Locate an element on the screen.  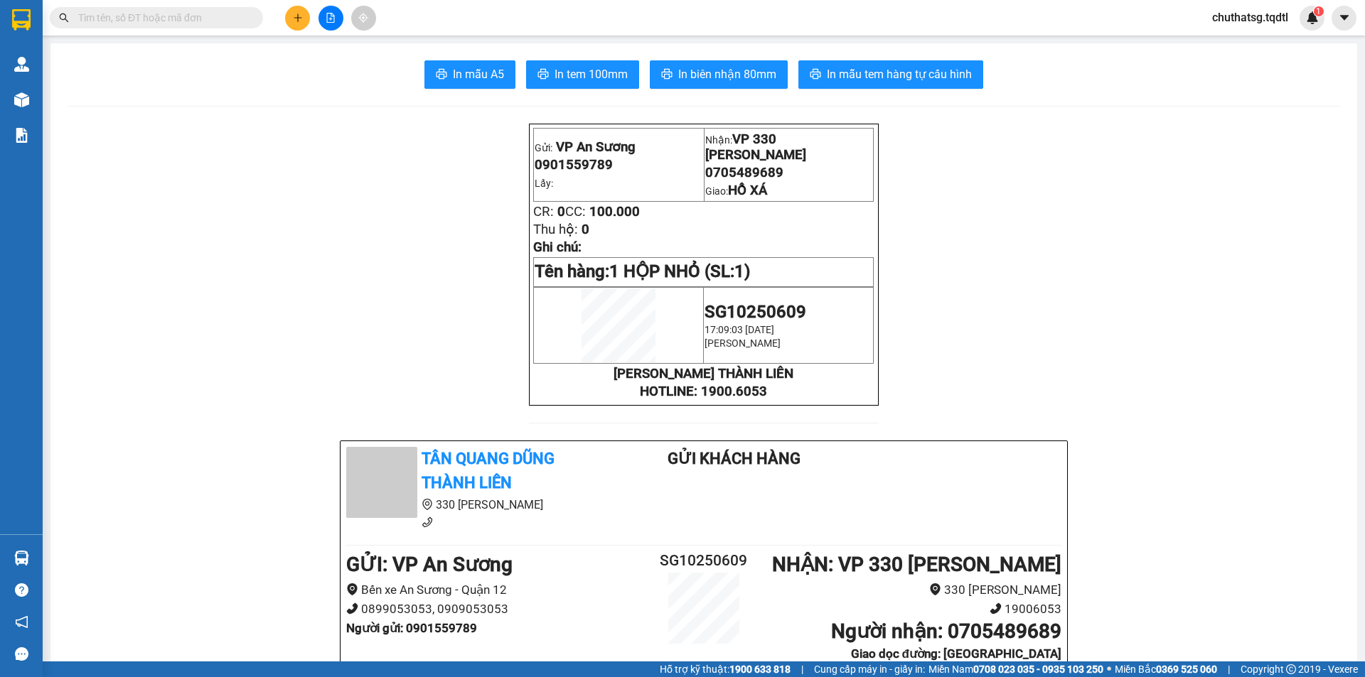
span: plus is located at coordinates (298, 18).